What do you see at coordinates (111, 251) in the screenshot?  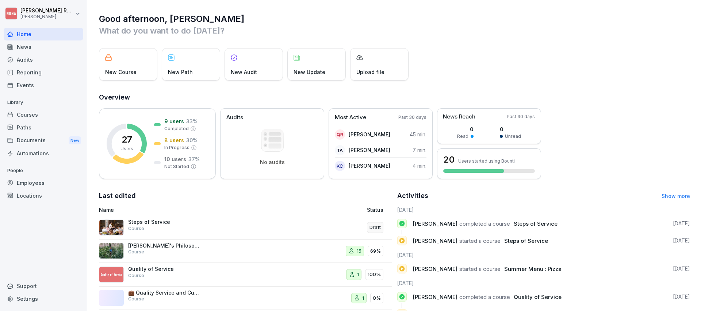 I see `img: cktznsg10ahe3ln2ptfp89y3.png` at bounding box center [111, 251].